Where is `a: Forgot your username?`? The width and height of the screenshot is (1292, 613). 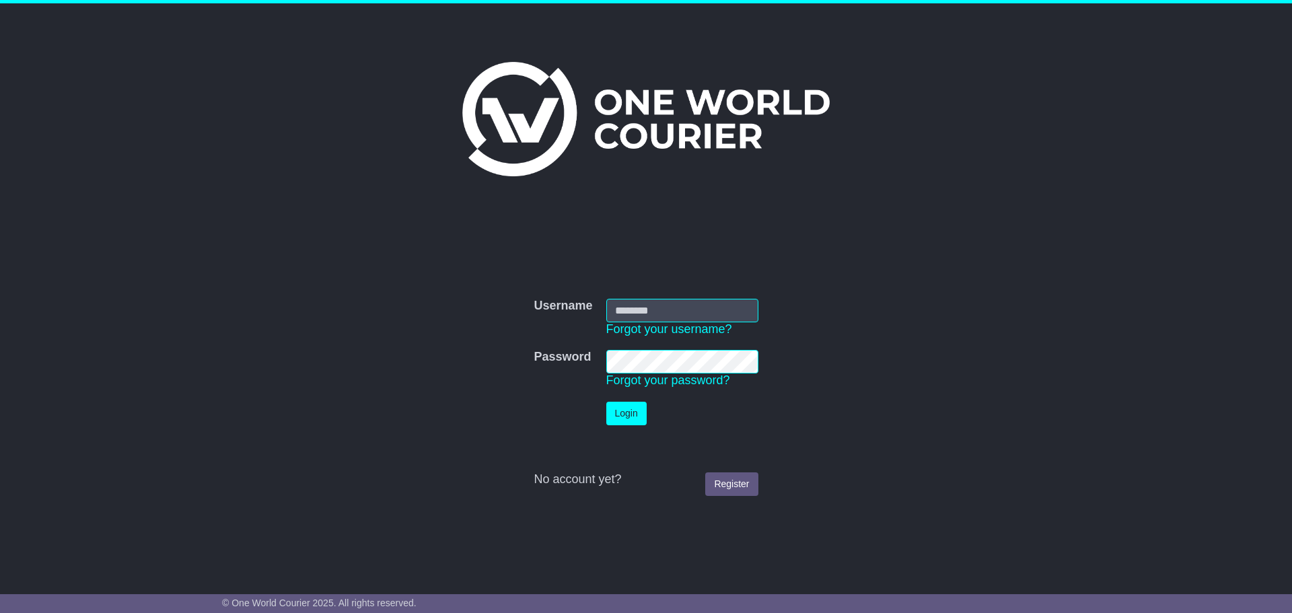
a: Forgot your username? is located at coordinates (669, 329).